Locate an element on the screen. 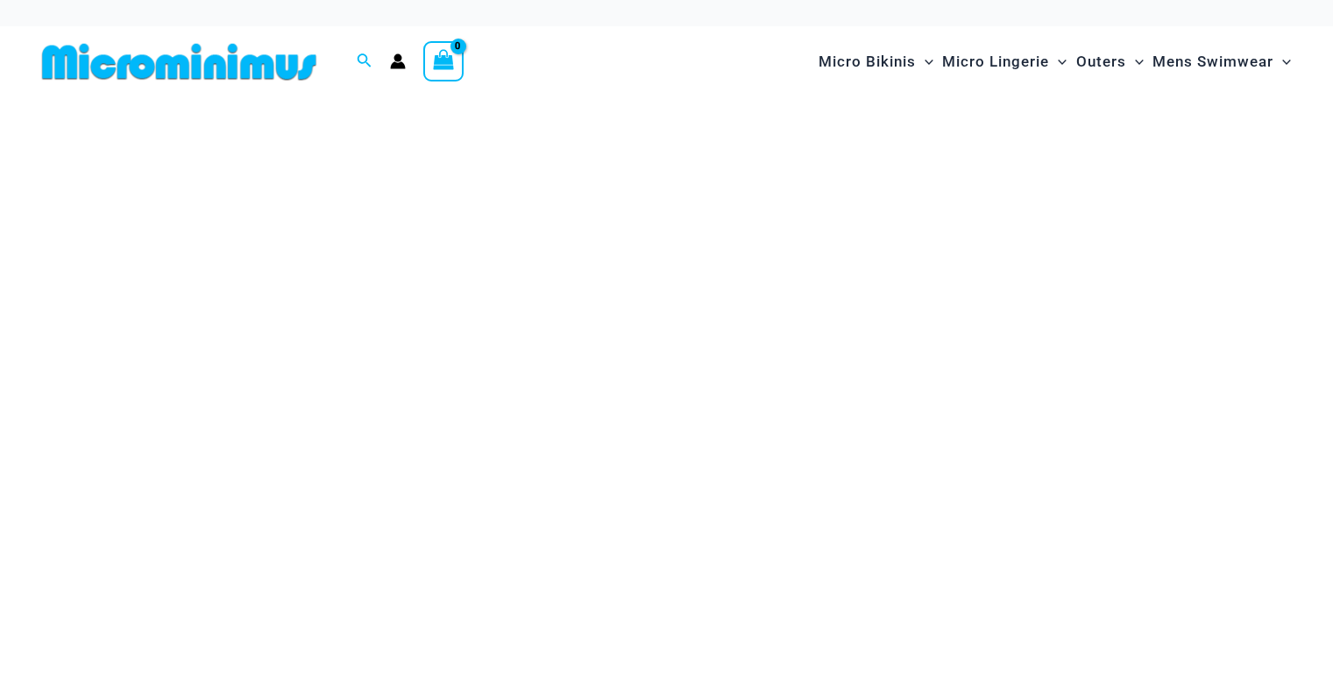 The width and height of the screenshot is (1333, 693). span: Outers is located at coordinates (1101, 61).